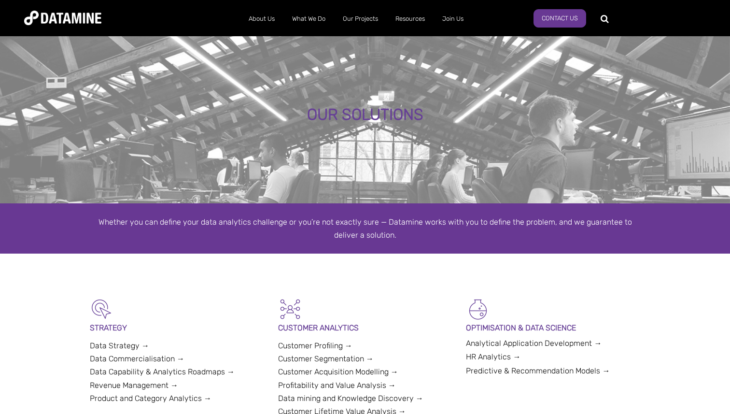 This screenshot has width=730, height=414. Describe the element at coordinates (360, 19) in the screenshot. I see `a: Our Projects` at that location.